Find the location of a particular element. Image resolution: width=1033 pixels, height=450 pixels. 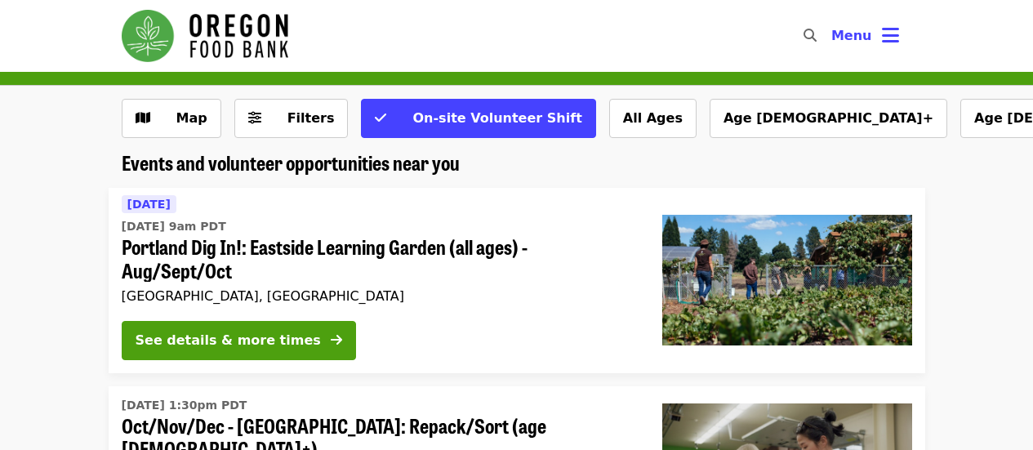

a: Show map view is located at coordinates (171, 118).